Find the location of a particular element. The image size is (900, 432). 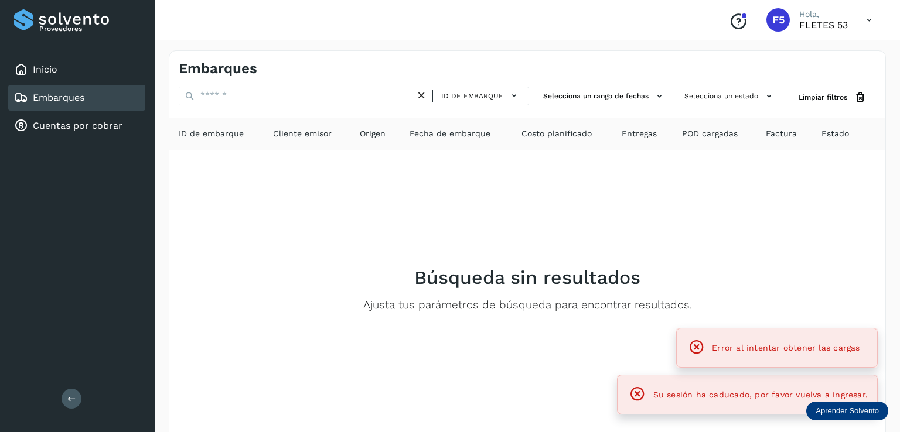

p: FLETES 53 is located at coordinates (823, 25).